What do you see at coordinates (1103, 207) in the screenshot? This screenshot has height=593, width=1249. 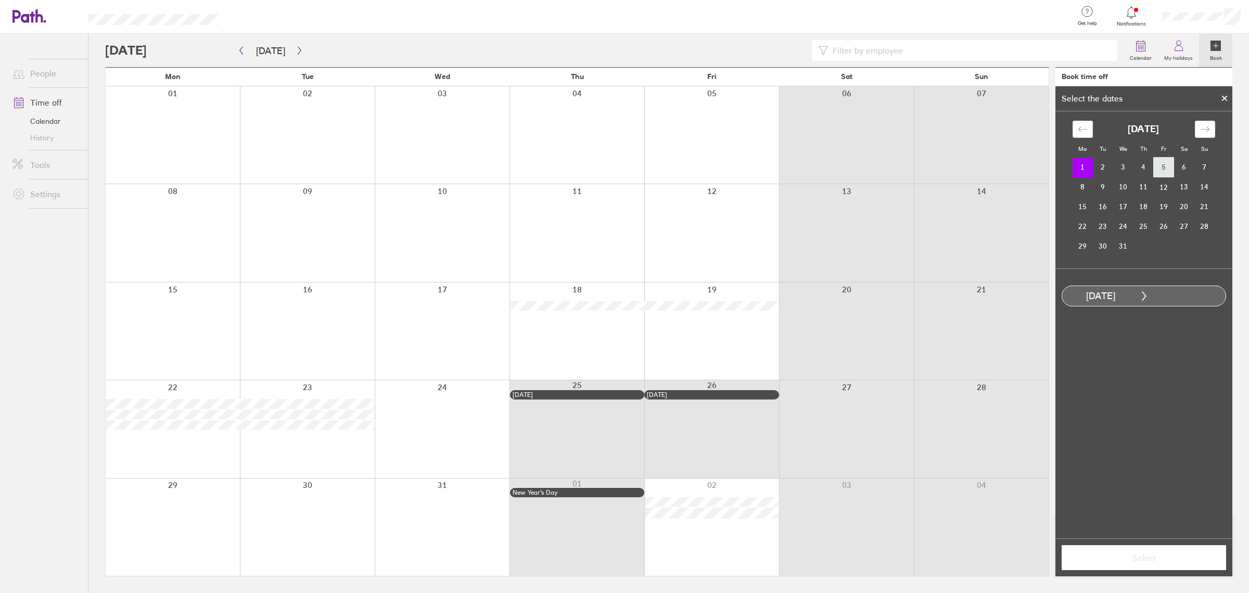 I see `td: Choose Tuesday, December 16, 2025 as your check-out date. It’s available.` at bounding box center [1103, 207].